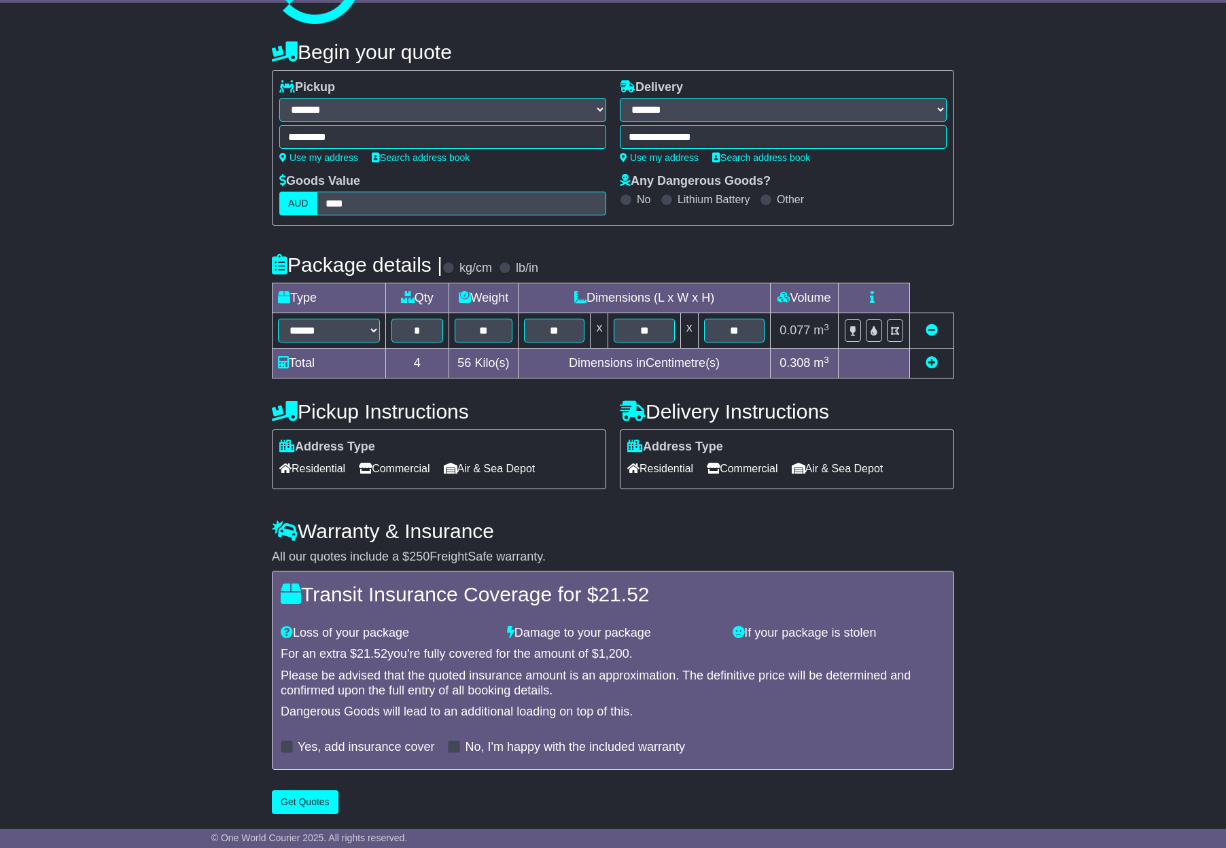  What do you see at coordinates (614, 654) in the screenshot?
I see `span: 1,200` at bounding box center [614, 654].